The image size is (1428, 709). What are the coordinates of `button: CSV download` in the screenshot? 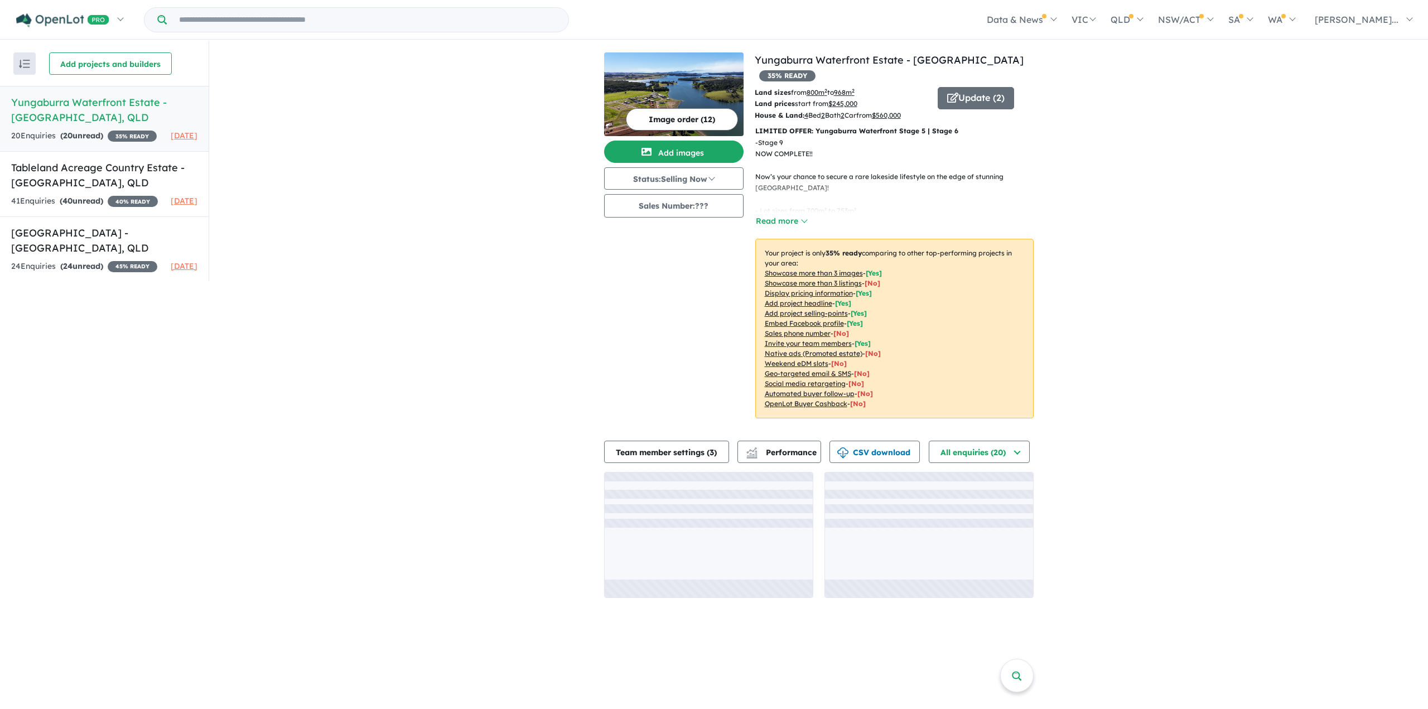 It's located at (875, 452).